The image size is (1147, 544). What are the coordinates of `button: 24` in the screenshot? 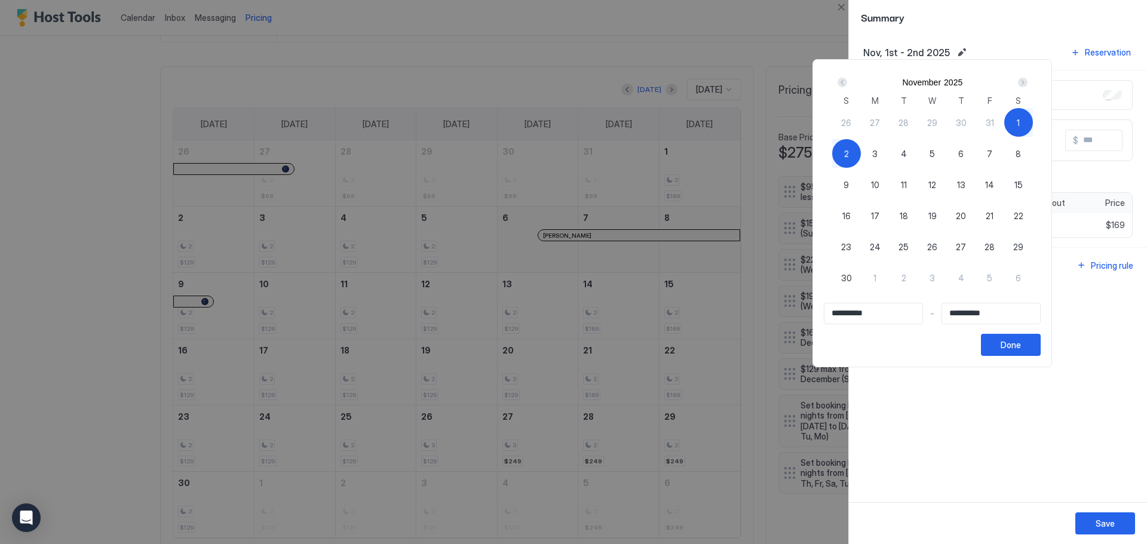 It's located at (875, 247).